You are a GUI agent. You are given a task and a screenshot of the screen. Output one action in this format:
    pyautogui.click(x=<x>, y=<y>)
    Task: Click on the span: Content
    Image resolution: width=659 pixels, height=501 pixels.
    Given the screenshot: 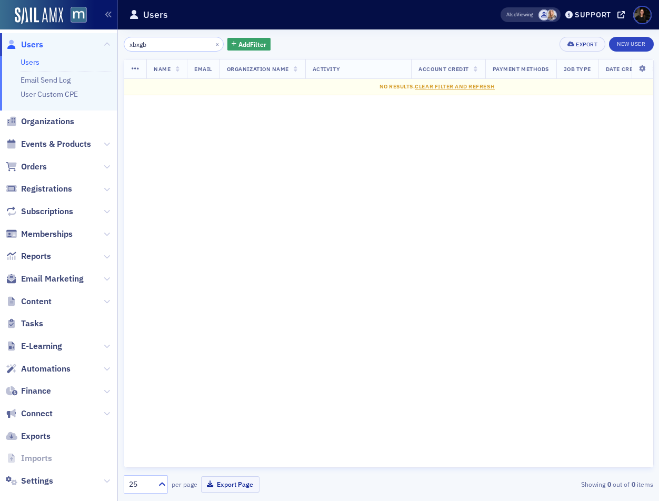 What is the action you would take?
    pyautogui.click(x=36, y=302)
    